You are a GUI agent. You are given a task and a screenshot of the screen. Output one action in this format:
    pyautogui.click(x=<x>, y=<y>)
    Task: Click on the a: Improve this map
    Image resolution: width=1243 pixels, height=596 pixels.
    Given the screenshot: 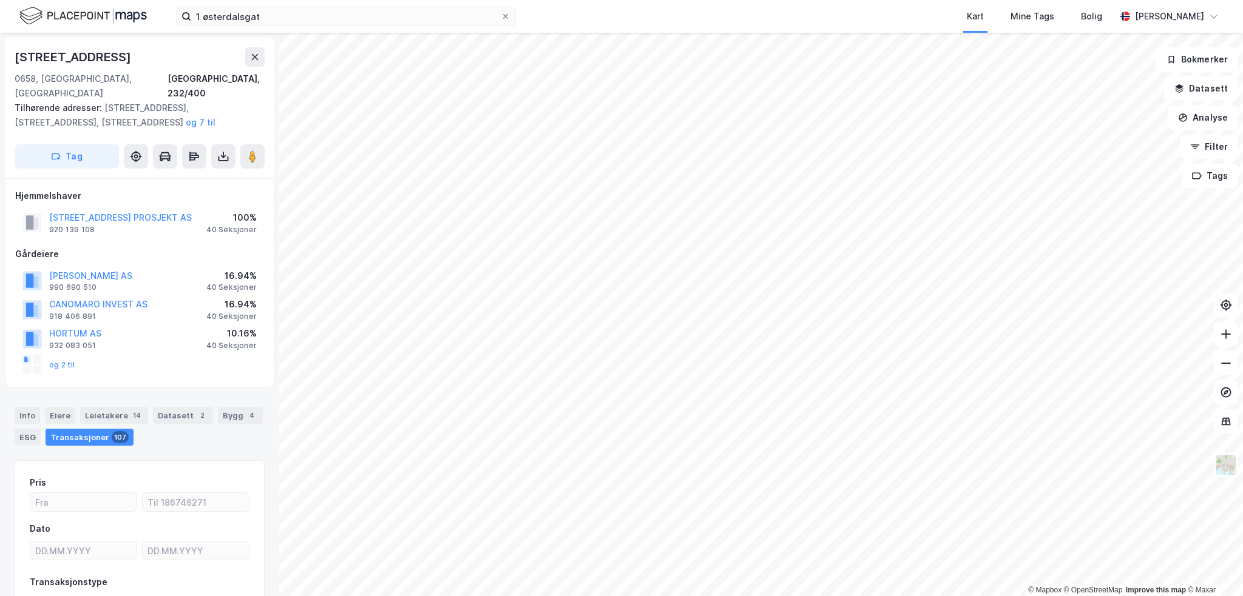 What is the action you would take?
    pyautogui.click(x=1155, y=590)
    